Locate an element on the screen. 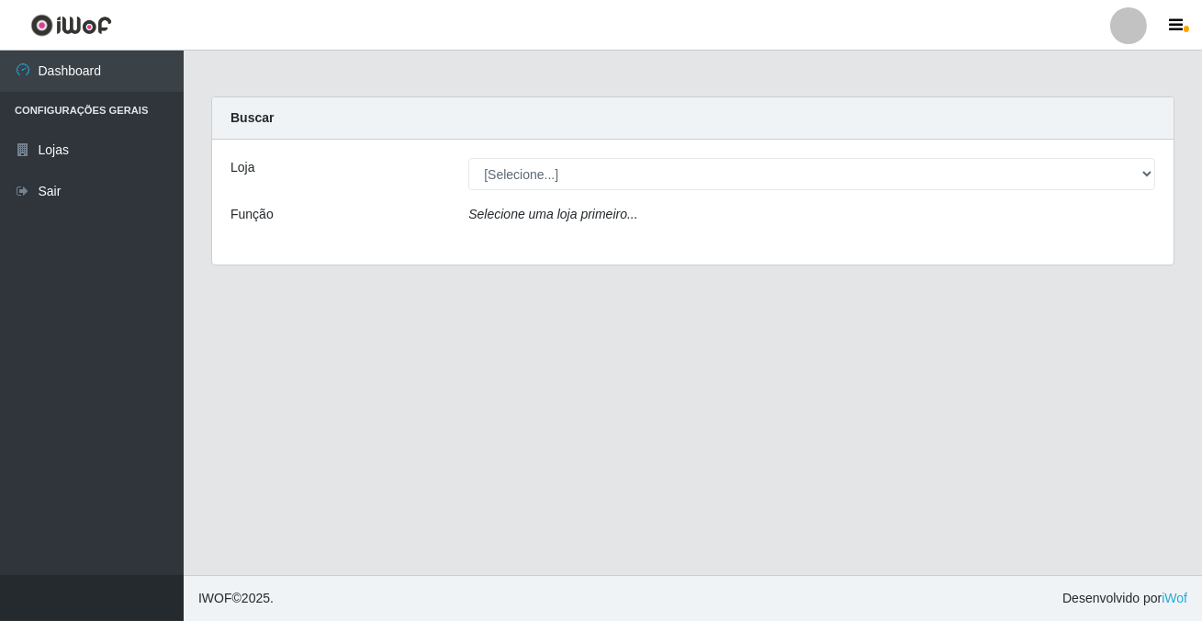 The width and height of the screenshot is (1202, 621). img: CoreUI Logo is located at coordinates (71, 25).